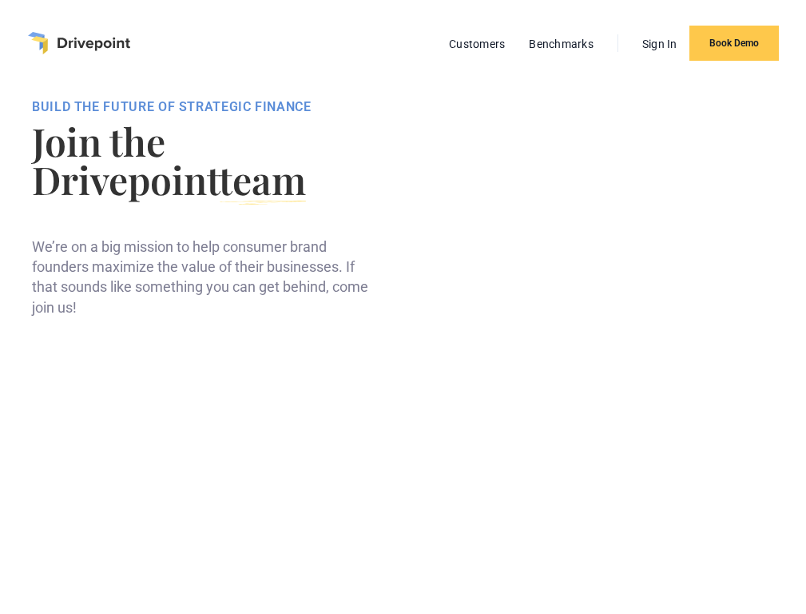 This screenshot has width=806, height=614. I want to click on a: Customers, so click(477, 44).